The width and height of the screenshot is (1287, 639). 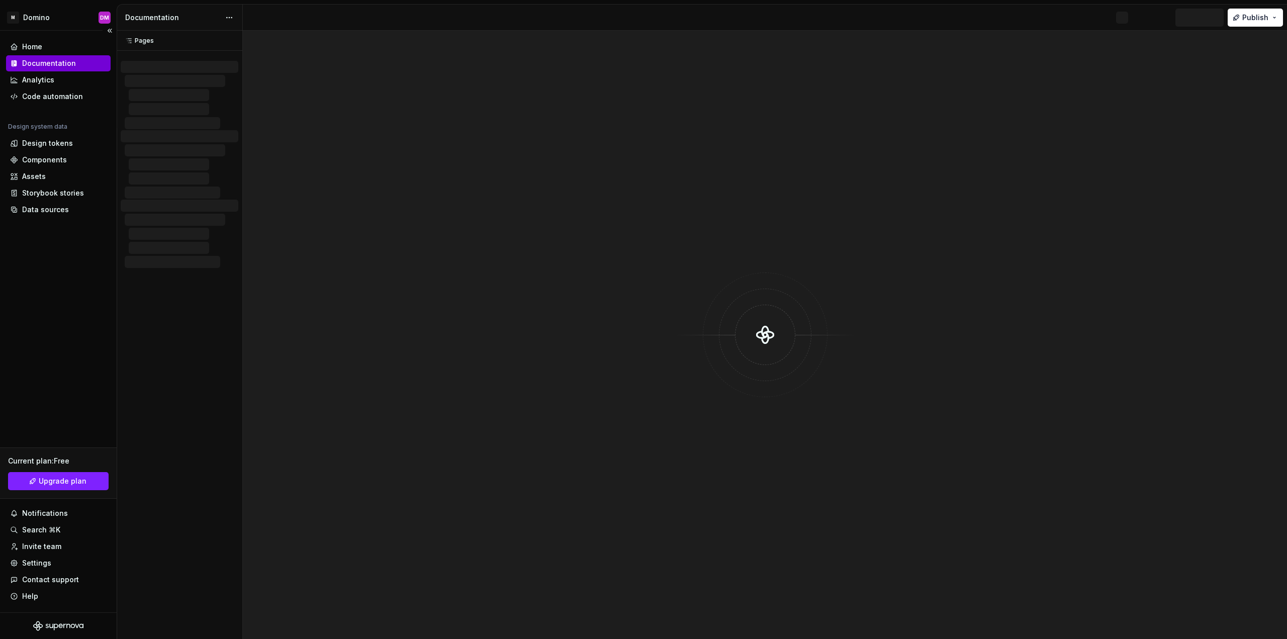 What do you see at coordinates (105, 18) in the screenshot?
I see `div: DM` at bounding box center [105, 18].